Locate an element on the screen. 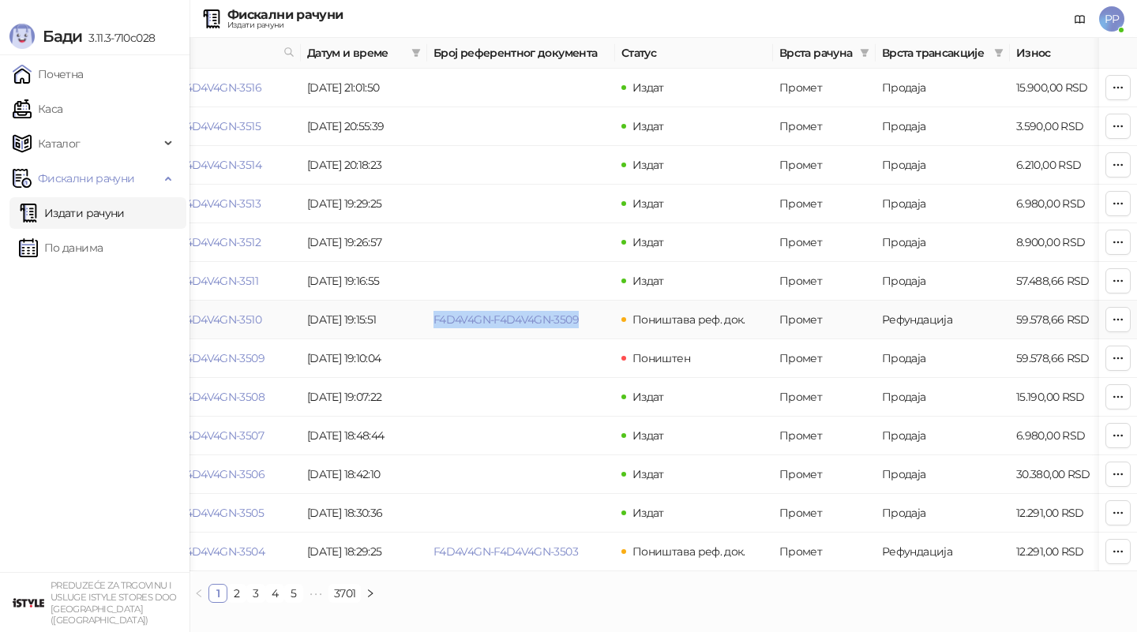 This screenshot has width=1137, height=632. span: right is located at coordinates (370, 594).